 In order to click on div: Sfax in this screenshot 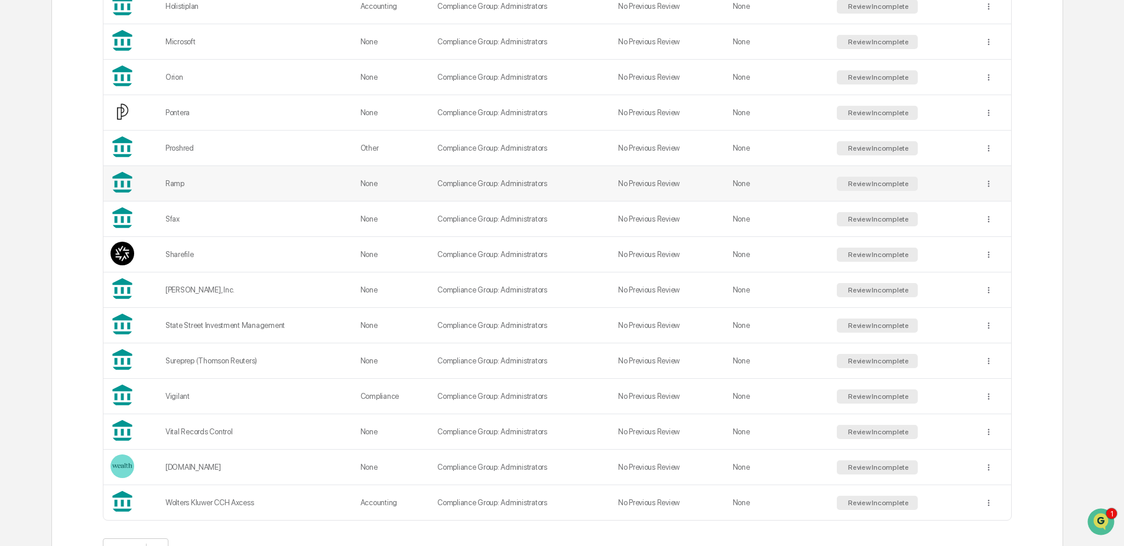, I will do `click(256, 219)`.